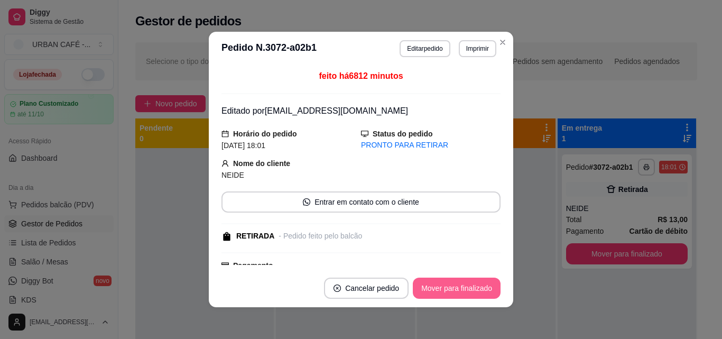 The image size is (722, 339). I want to click on button: Editarpedido, so click(424, 49).